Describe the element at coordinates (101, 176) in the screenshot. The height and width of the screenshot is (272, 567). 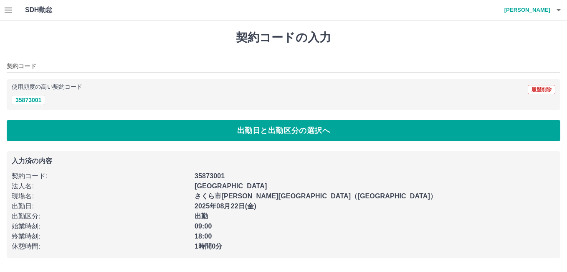
I see `p: 契約コード :` at that location.